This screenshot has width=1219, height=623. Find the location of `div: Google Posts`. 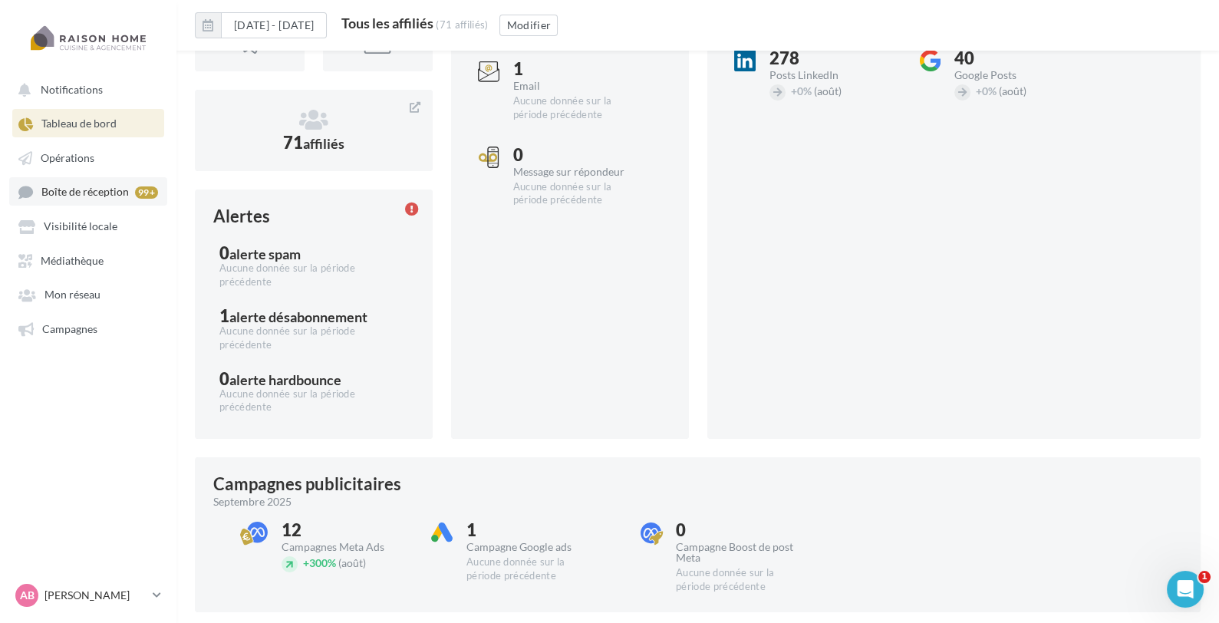

div: Google Posts is located at coordinates (1018, 75).